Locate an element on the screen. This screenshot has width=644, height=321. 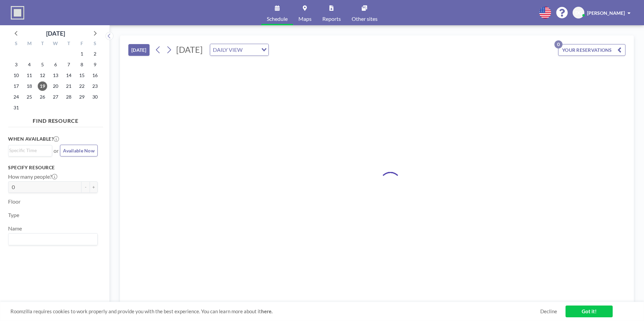
span: Thursday, August 14, 2025 is located at coordinates (69, 75).